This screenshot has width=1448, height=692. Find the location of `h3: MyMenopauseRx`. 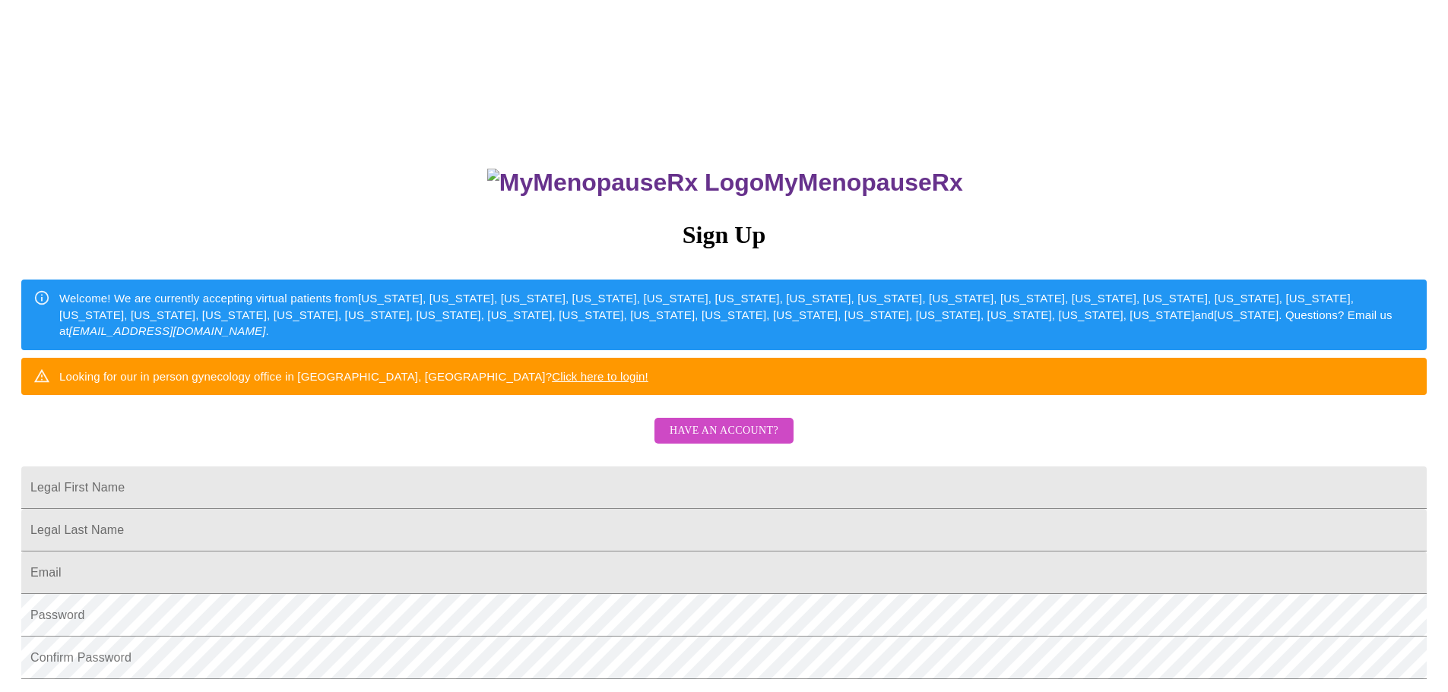

h3: MyMenopauseRx is located at coordinates (725, 182).